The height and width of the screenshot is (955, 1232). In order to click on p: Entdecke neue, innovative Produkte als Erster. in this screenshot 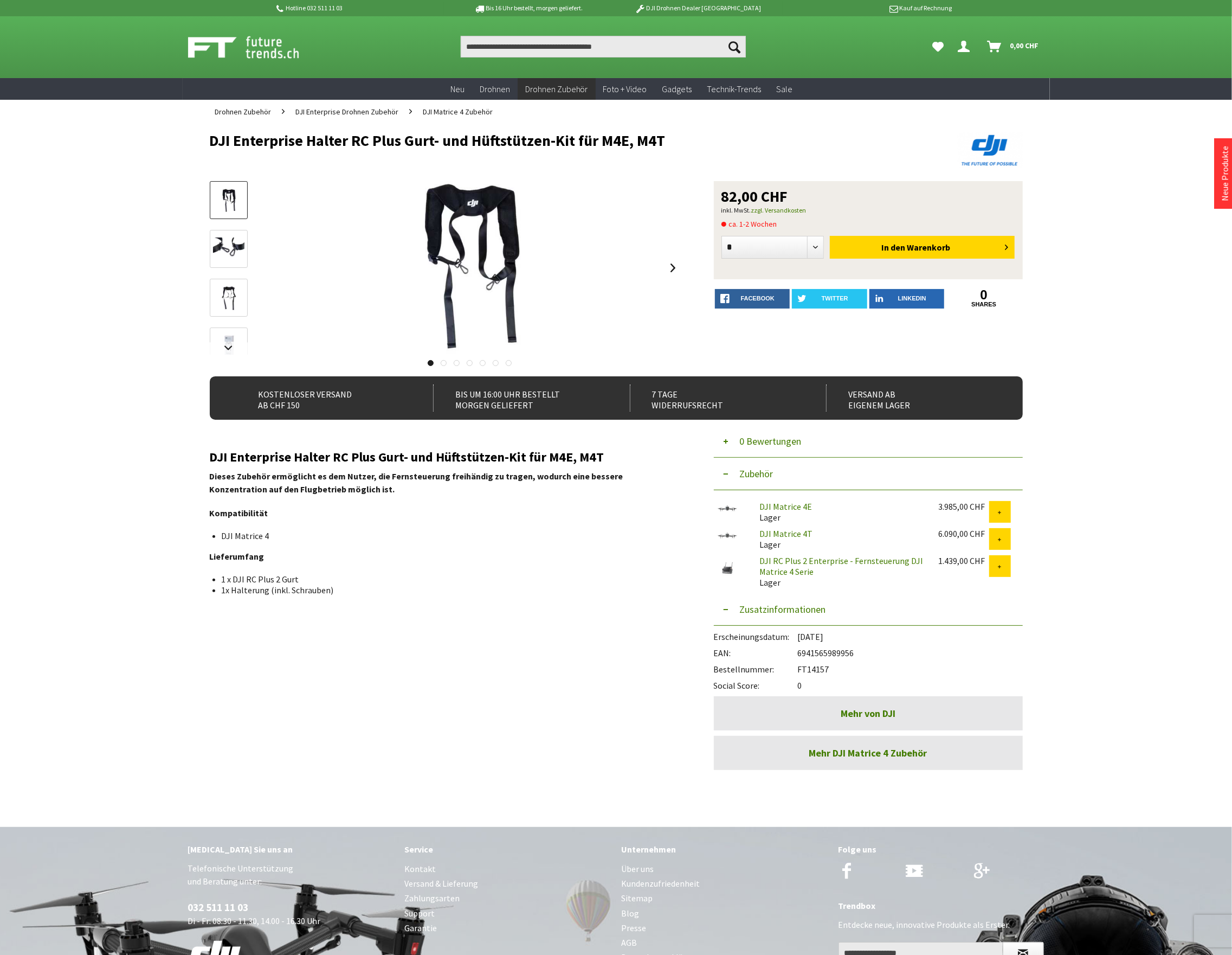, I will do `click(941, 925)`.